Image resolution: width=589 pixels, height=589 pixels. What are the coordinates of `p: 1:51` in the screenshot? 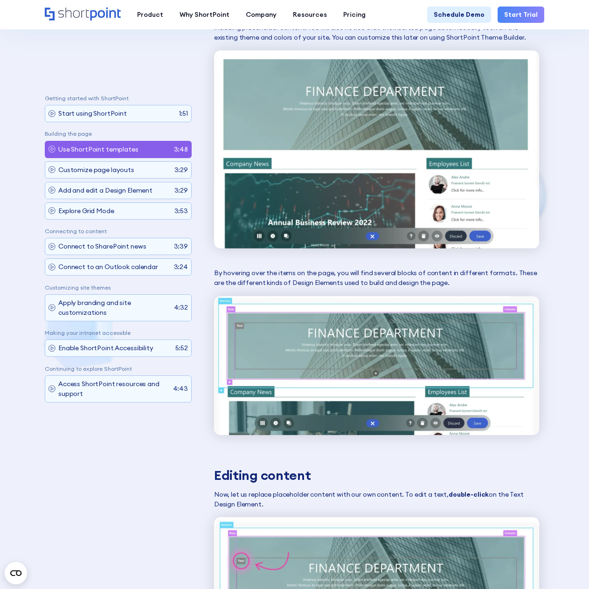 It's located at (183, 113).